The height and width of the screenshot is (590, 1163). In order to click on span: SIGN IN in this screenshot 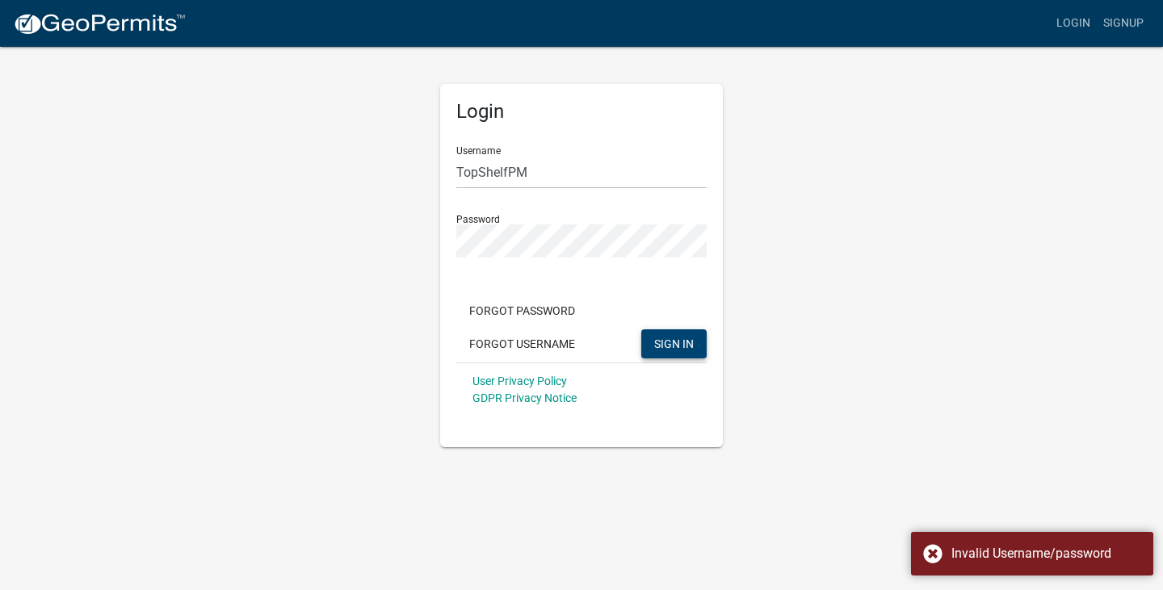, I will do `click(674, 343)`.